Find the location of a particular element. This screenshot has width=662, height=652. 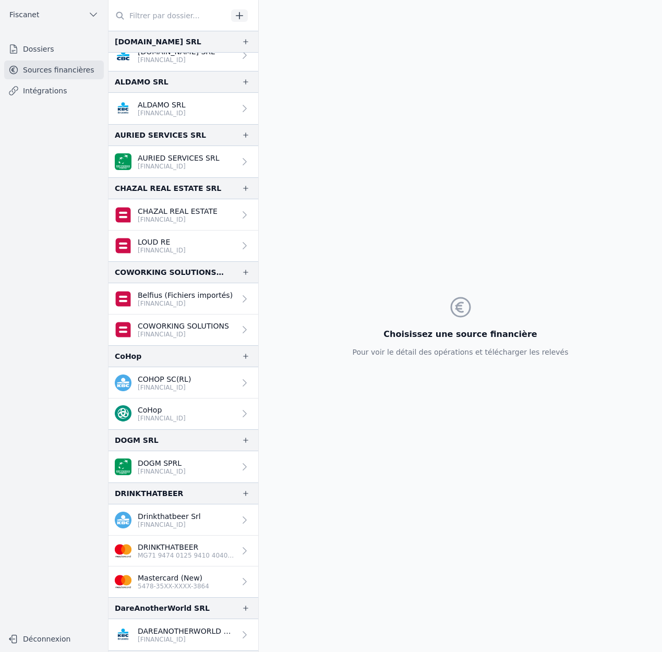

p: CHAZAL REAL ESTATE is located at coordinates (177, 211).